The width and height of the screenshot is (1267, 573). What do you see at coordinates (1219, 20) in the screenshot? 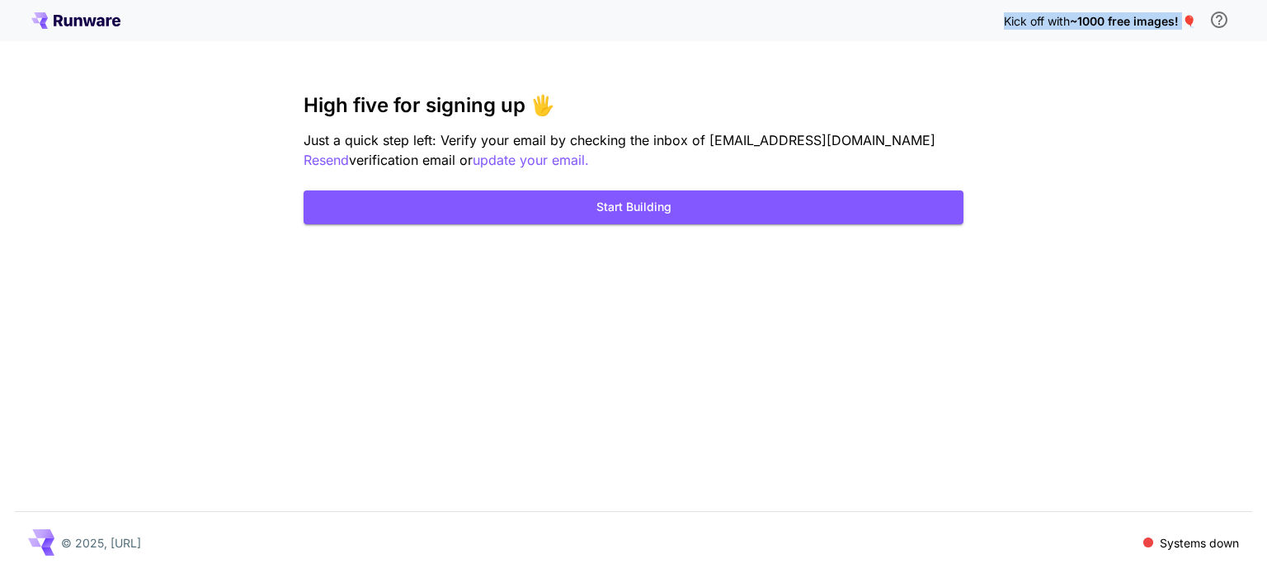
I see `button: In order to qualify for free credit, you need to sign up with a business email address and click ...` at bounding box center [1219, 20].